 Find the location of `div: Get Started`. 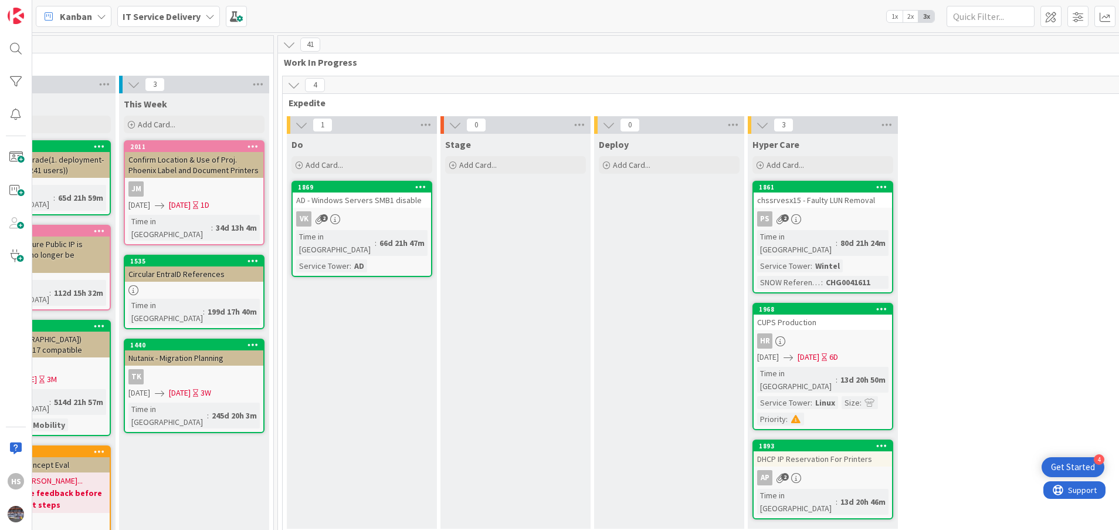

div: Get Started is located at coordinates (1073, 467).